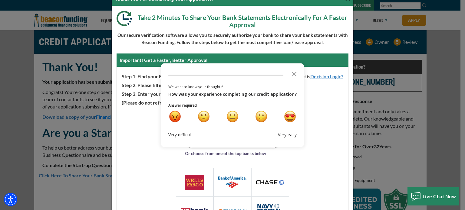  Describe the element at coordinates (290, 117) in the screenshot. I see `button: Extremely happy` at that location.